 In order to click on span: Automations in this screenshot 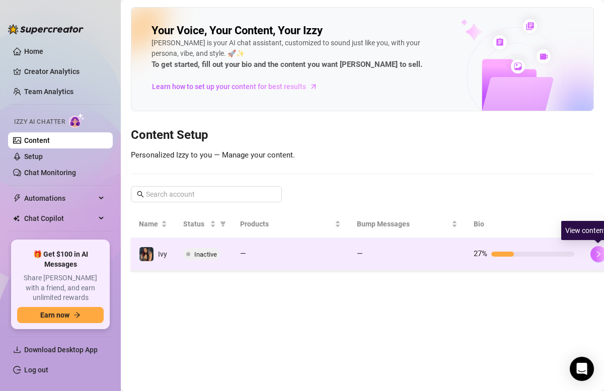, I will do `click(60, 198)`.